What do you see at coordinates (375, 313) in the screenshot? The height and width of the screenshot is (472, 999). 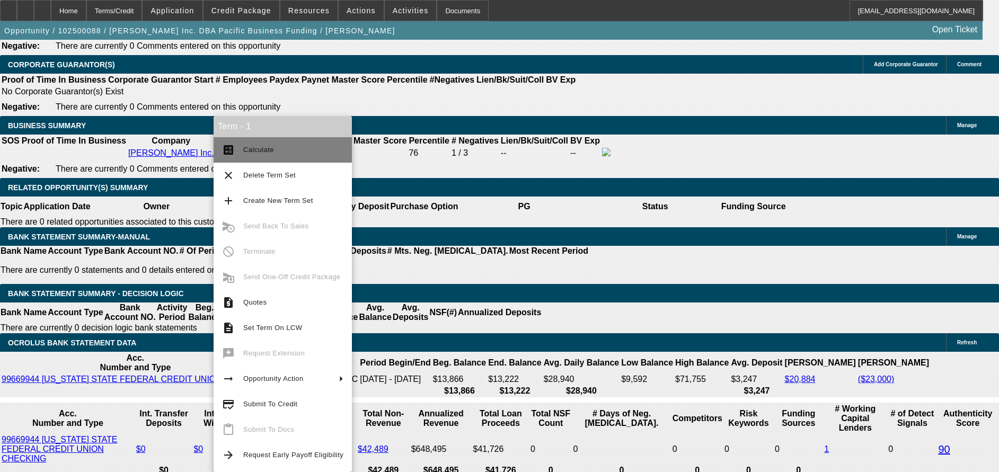 I see `th: Avg. Balance` at bounding box center [375, 313].